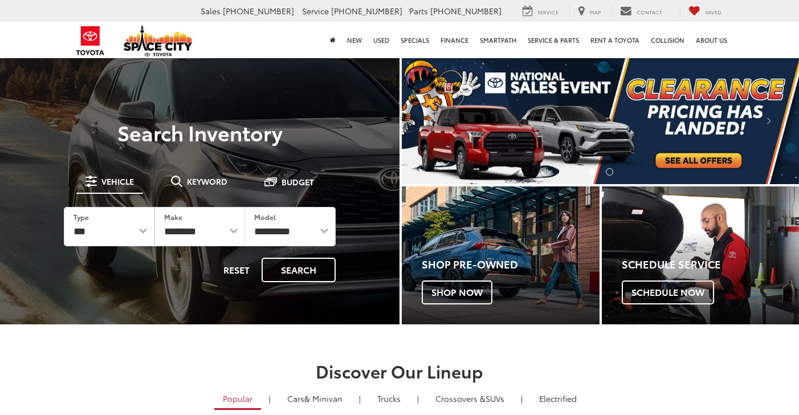 Image resolution: width=799 pixels, height=415 pixels. I want to click on h3: Search Inventory, so click(200, 132).